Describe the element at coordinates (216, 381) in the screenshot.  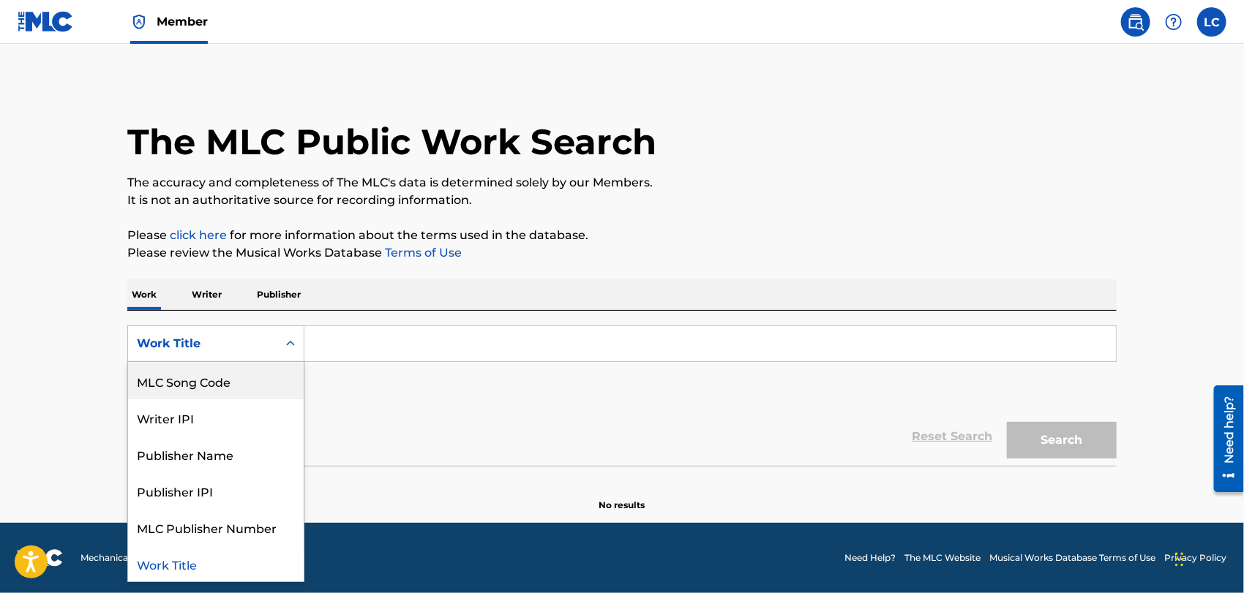
I see `div: MLC Song Code` at that location.